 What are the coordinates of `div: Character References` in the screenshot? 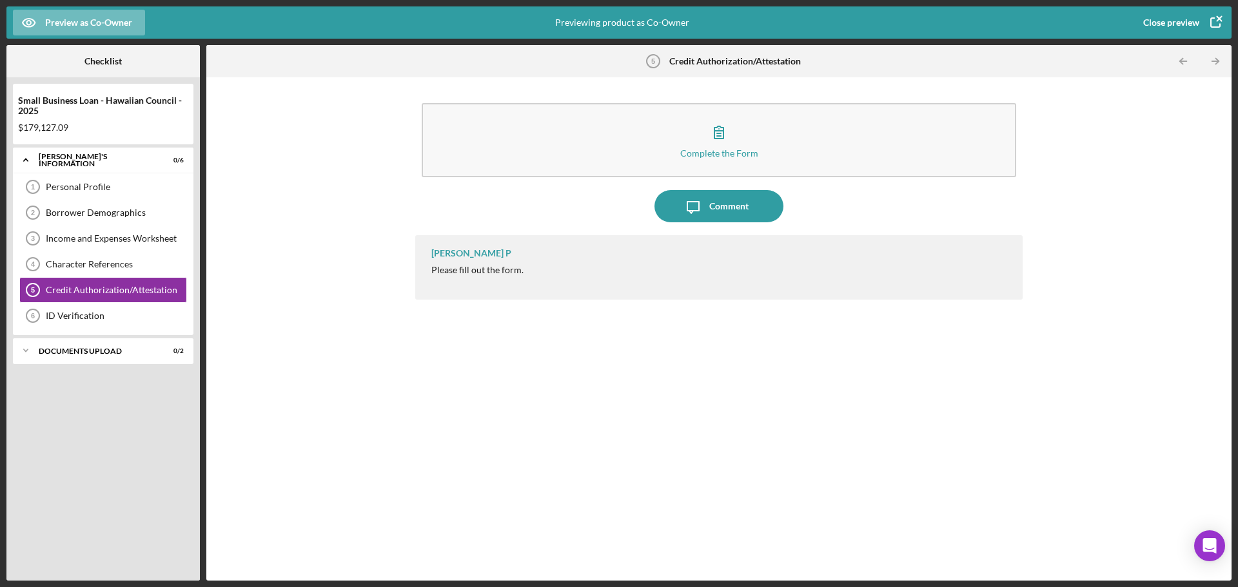 It's located at (116, 264).